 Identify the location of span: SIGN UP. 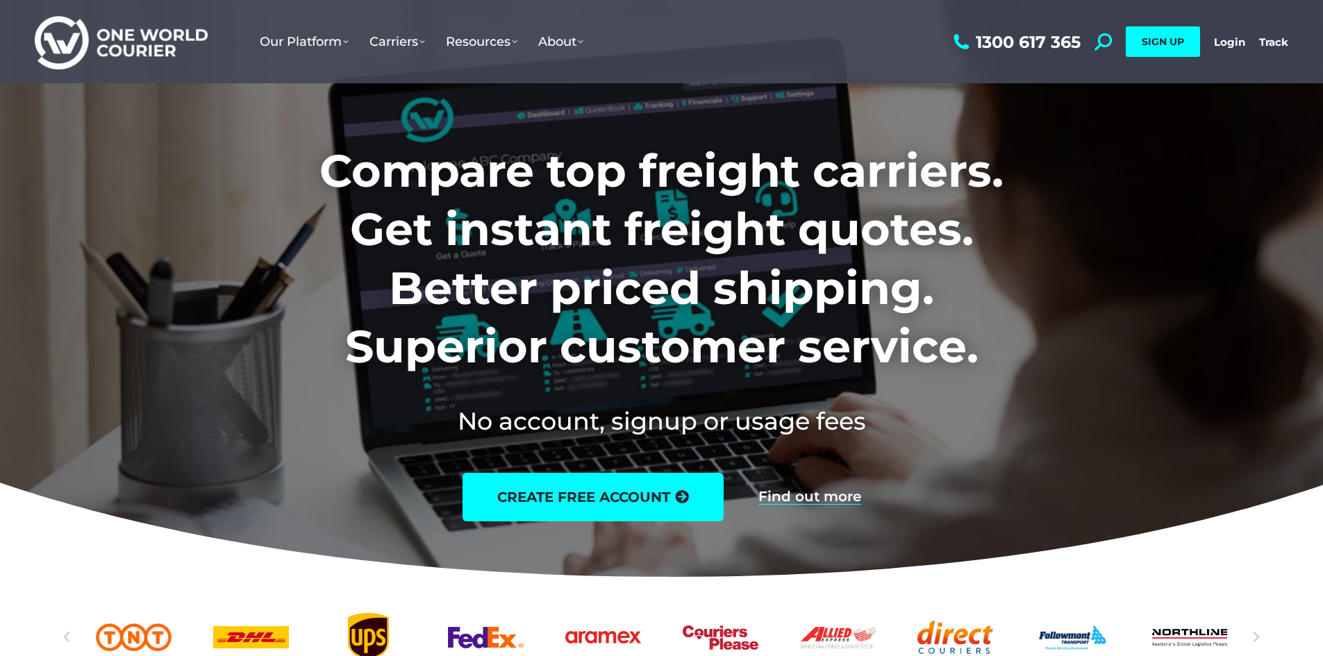
(1163, 42).